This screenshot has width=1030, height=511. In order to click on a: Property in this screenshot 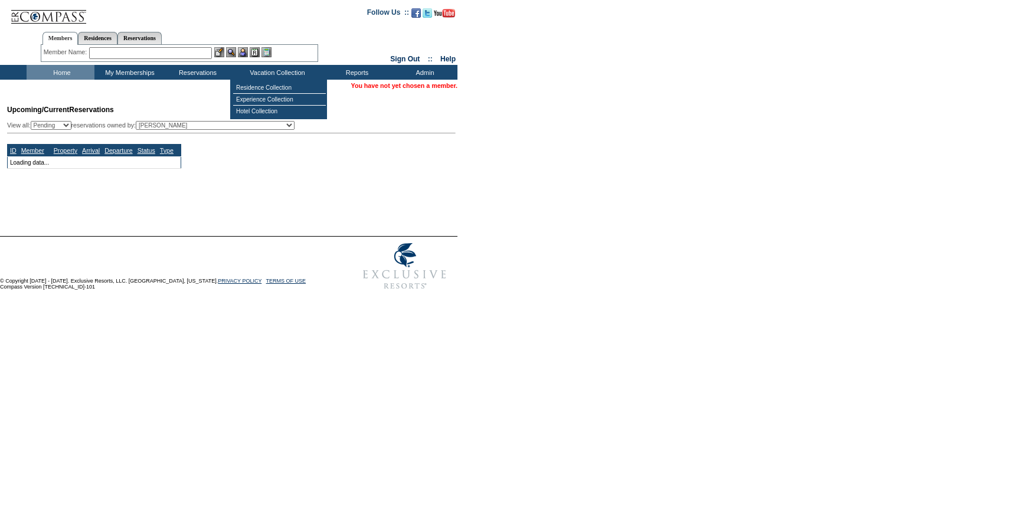, I will do `click(66, 151)`.